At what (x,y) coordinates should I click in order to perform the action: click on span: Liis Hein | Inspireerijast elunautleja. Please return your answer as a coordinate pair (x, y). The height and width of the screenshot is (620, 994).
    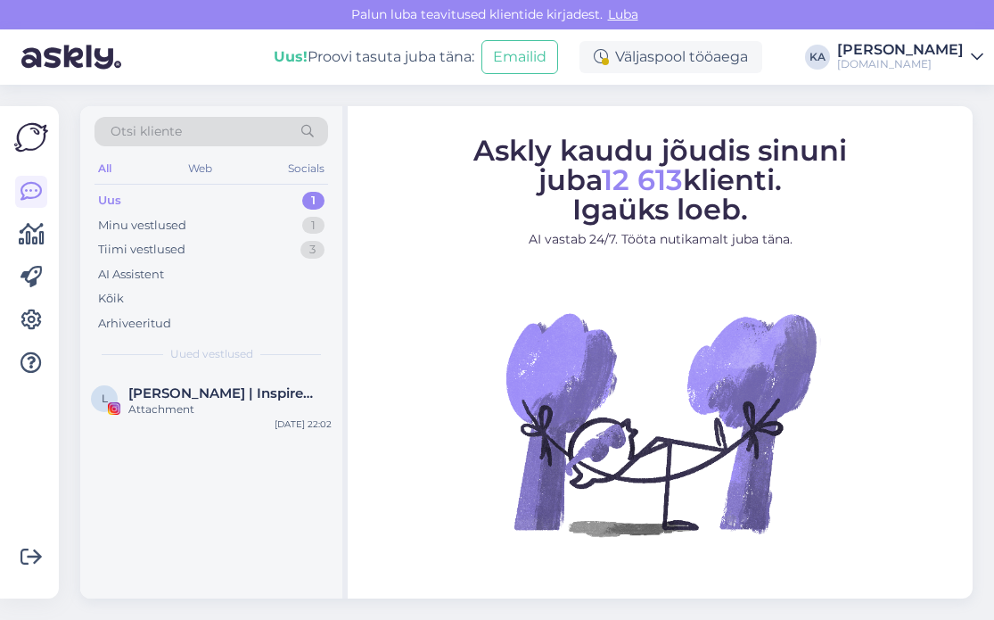
    Looking at the image, I should click on (221, 393).